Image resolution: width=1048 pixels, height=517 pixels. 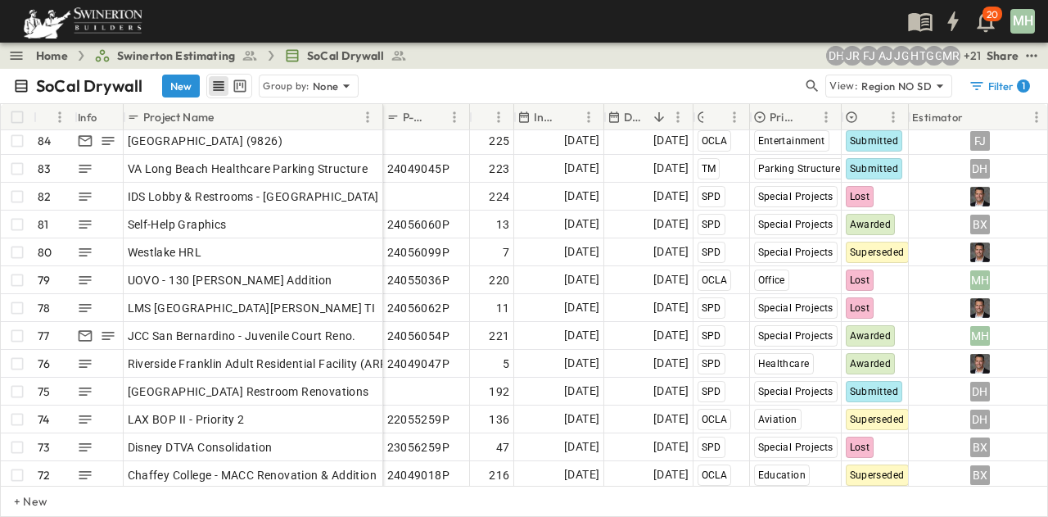 What do you see at coordinates (499, 169) in the screenshot?
I see `span: 223` at bounding box center [499, 169].